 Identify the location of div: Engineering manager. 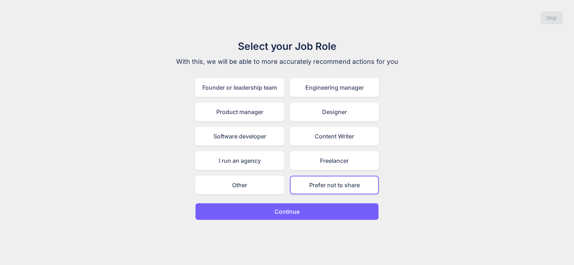
(335, 88).